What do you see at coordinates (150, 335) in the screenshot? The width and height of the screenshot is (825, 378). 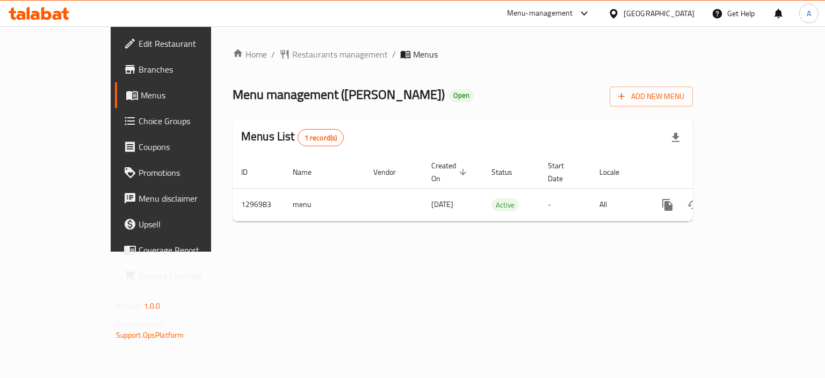 I see `a: Support.OpsPlatform` at bounding box center [150, 335].